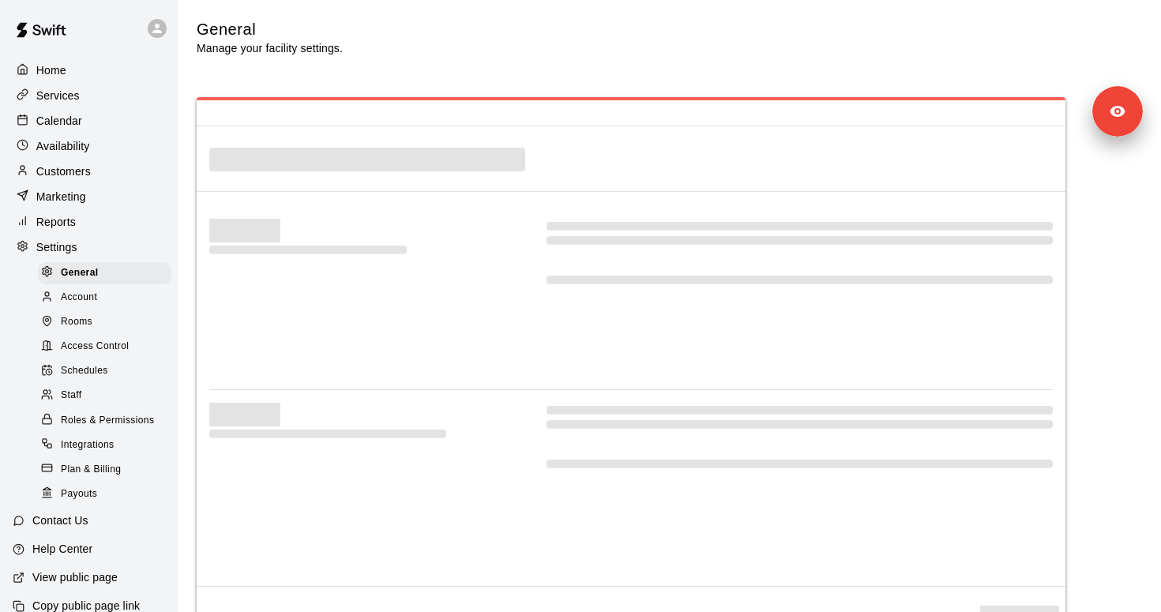  What do you see at coordinates (107, 347) in the screenshot?
I see `a: Access Control` at bounding box center [107, 347].